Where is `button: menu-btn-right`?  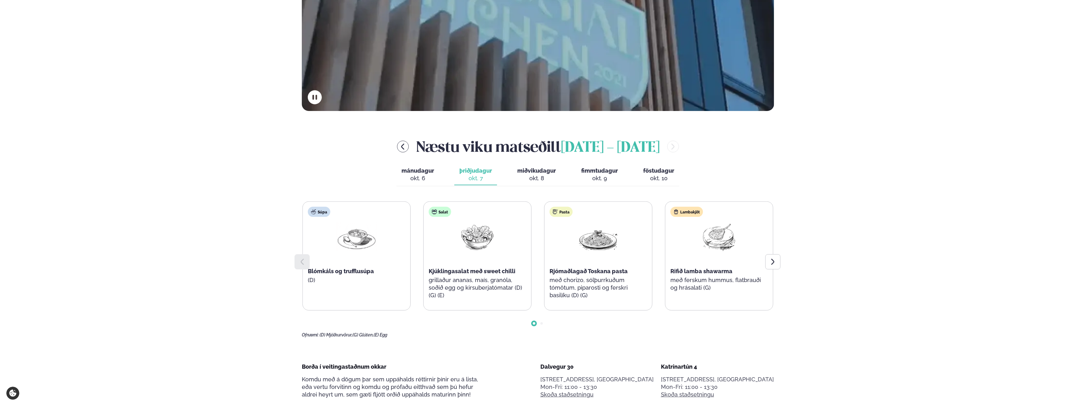 button: menu-btn-right is located at coordinates (673, 147).